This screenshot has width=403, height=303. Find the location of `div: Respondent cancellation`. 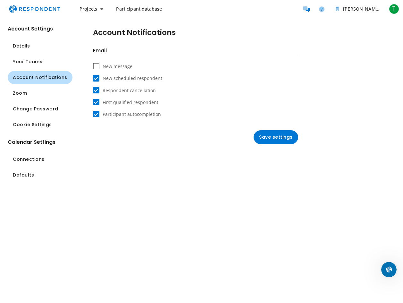

div: Respondent cancellation is located at coordinates (129, 90).